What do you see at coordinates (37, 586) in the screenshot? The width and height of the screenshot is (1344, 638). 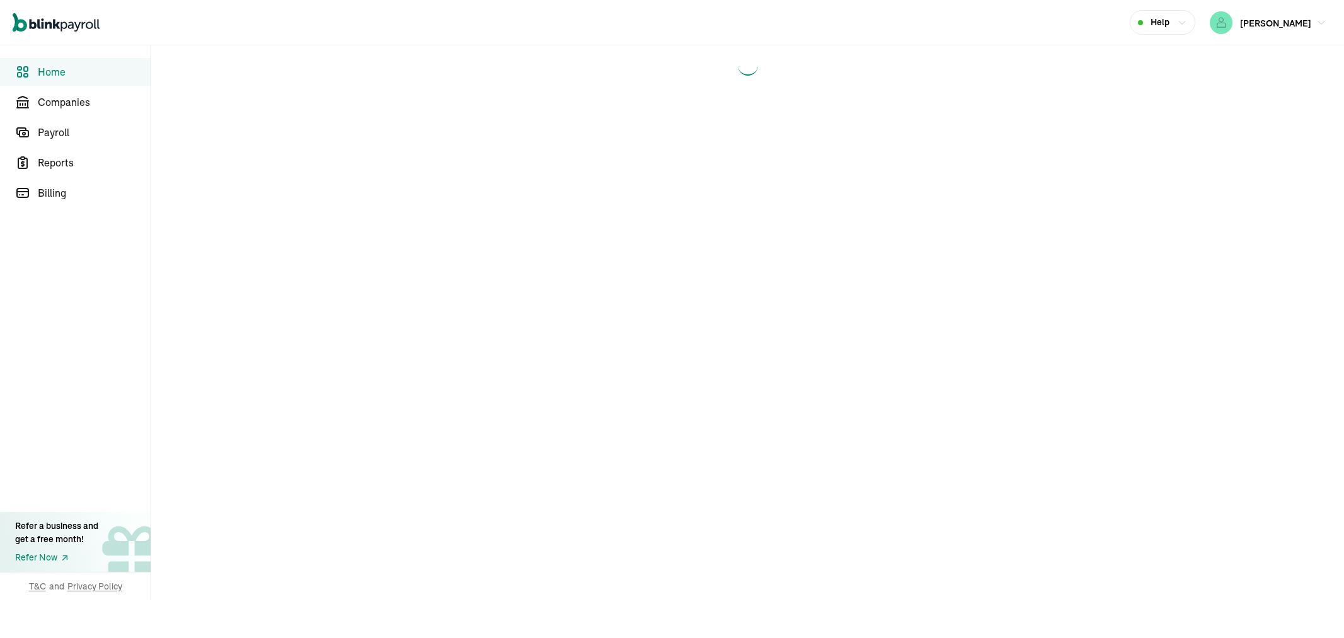 I see `span: T&C` at bounding box center [37, 586].